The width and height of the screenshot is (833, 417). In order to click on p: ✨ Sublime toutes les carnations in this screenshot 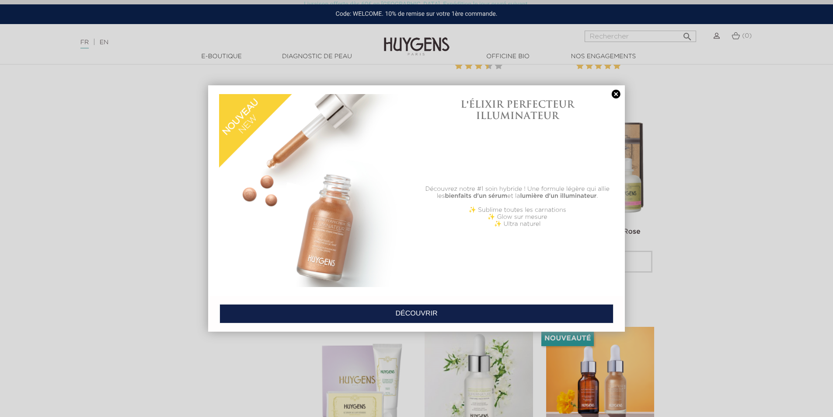, I will do `click(517, 210)`.